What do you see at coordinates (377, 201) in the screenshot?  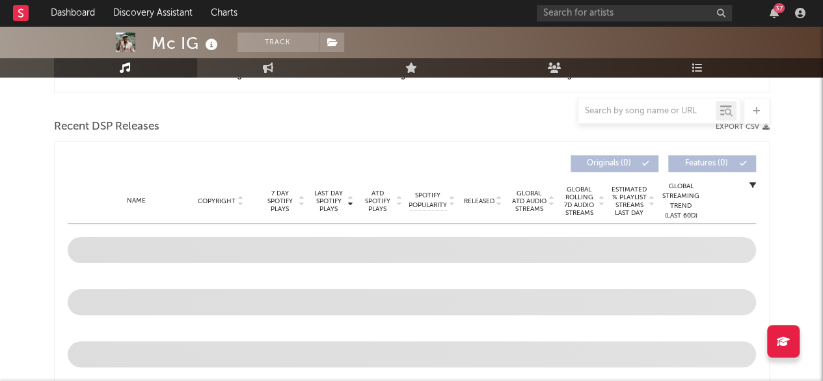 I see `span: ATD Spotify Plays` at bounding box center [377, 201].